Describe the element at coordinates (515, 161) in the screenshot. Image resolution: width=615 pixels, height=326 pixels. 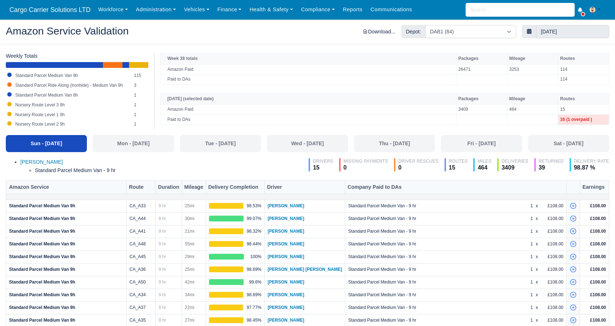
I see `div: Deliveries` at that location.